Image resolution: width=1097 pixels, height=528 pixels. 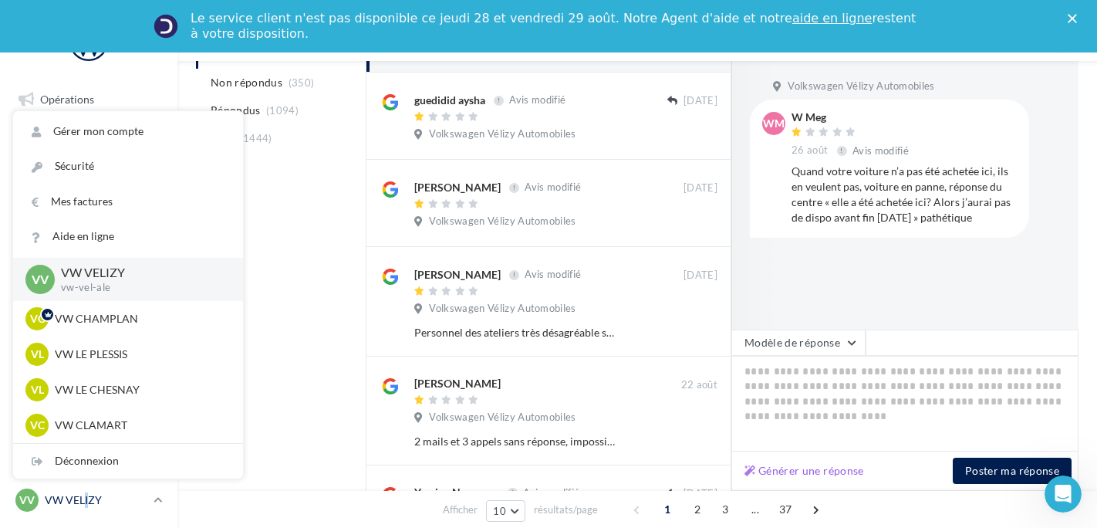 I want to click on div: Déconnexion, so click(x=128, y=461).